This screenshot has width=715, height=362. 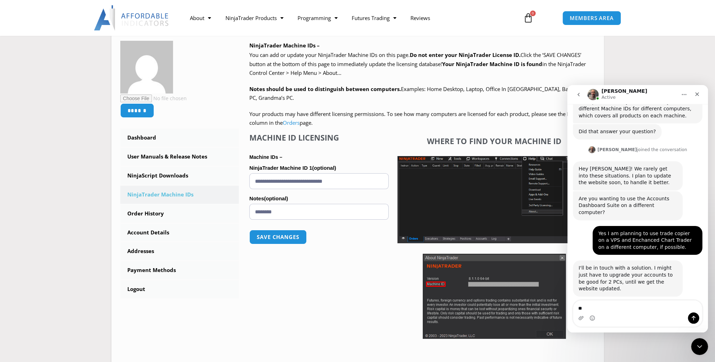 I want to click on a: Order History, so click(x=180, y=214).